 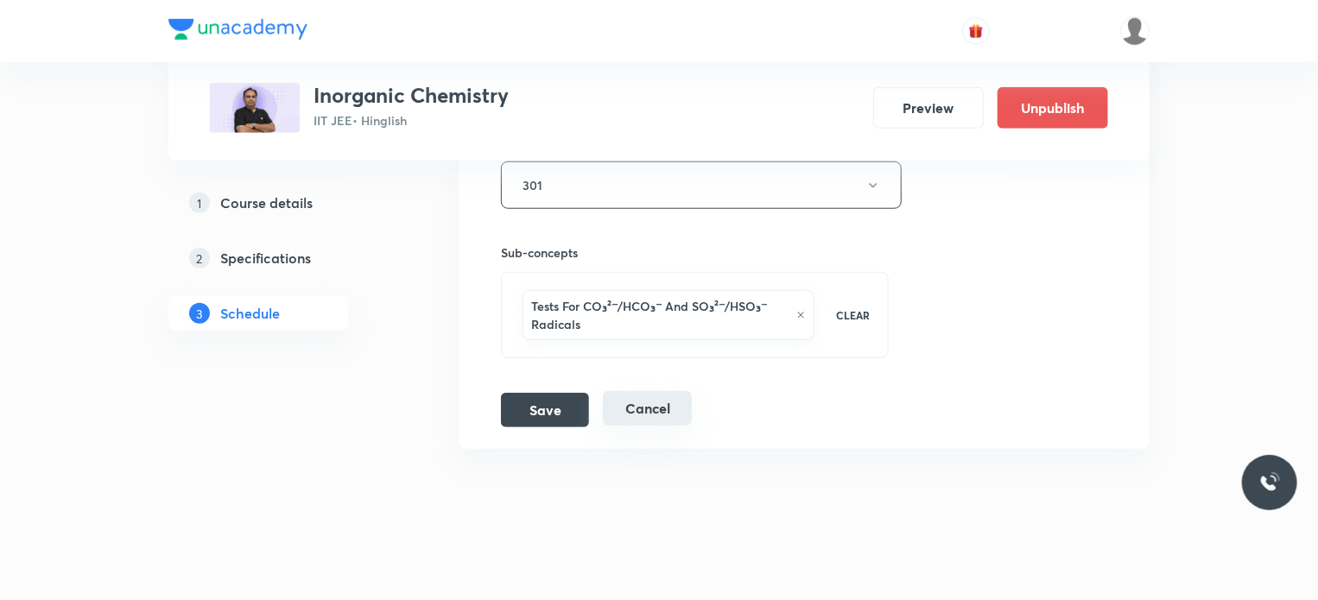 I want to click on button: Preview, so click(x=928, y=108).